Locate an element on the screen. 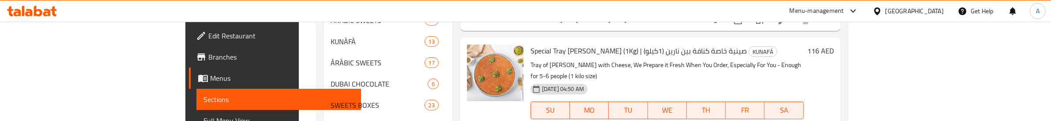 Image resolution: width=1051 pixels, height=121 pixels. div: SWEETS BOXES23 is located at coordinates (388, 105).